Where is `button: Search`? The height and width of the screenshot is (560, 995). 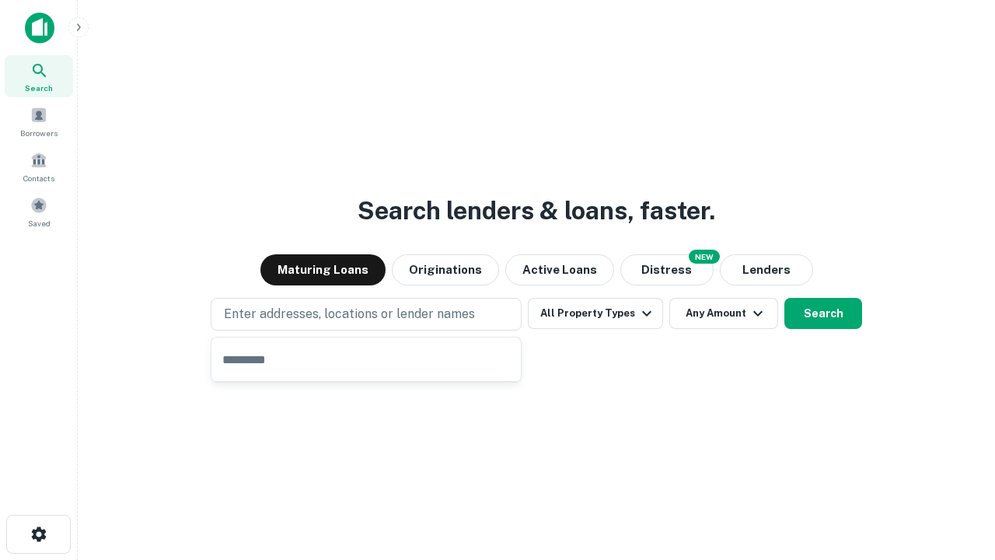 button: Search is located at coordinates (823, 313).